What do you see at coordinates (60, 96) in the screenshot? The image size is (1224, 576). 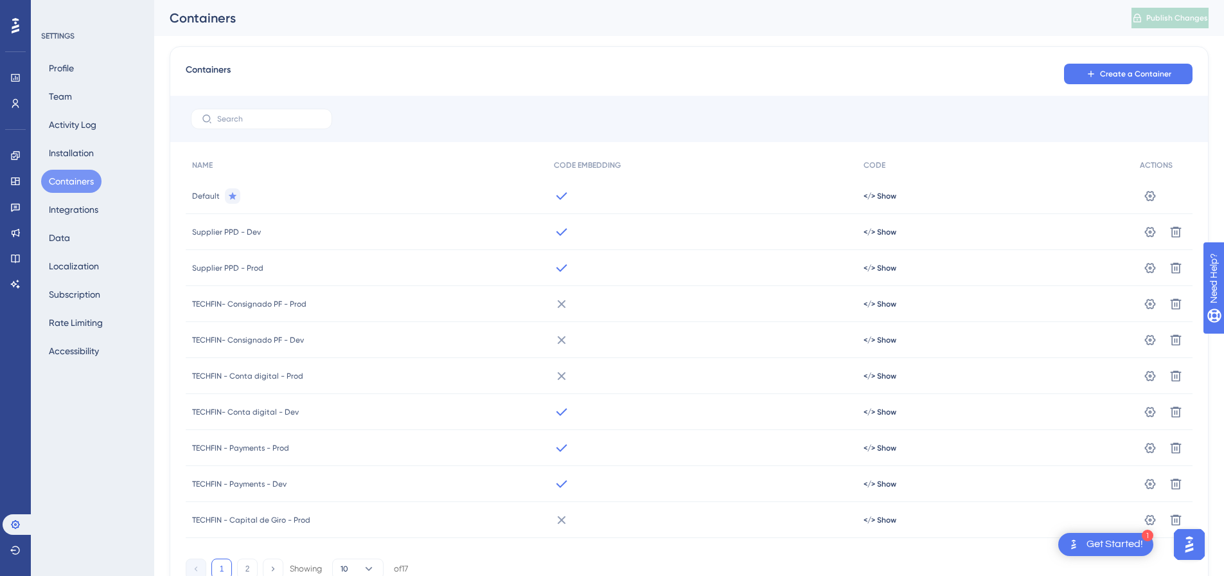 I see `button: Team` at bounding box center [60, 96].